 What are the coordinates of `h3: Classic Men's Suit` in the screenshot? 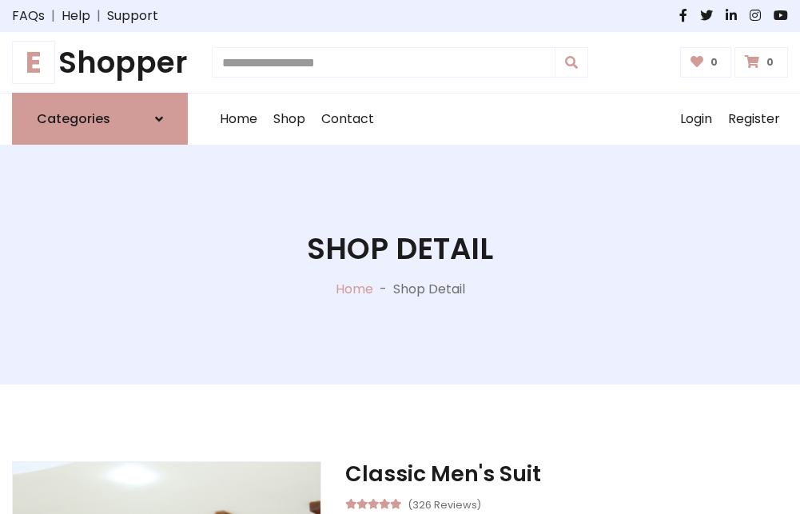 It's located at (567, 474).